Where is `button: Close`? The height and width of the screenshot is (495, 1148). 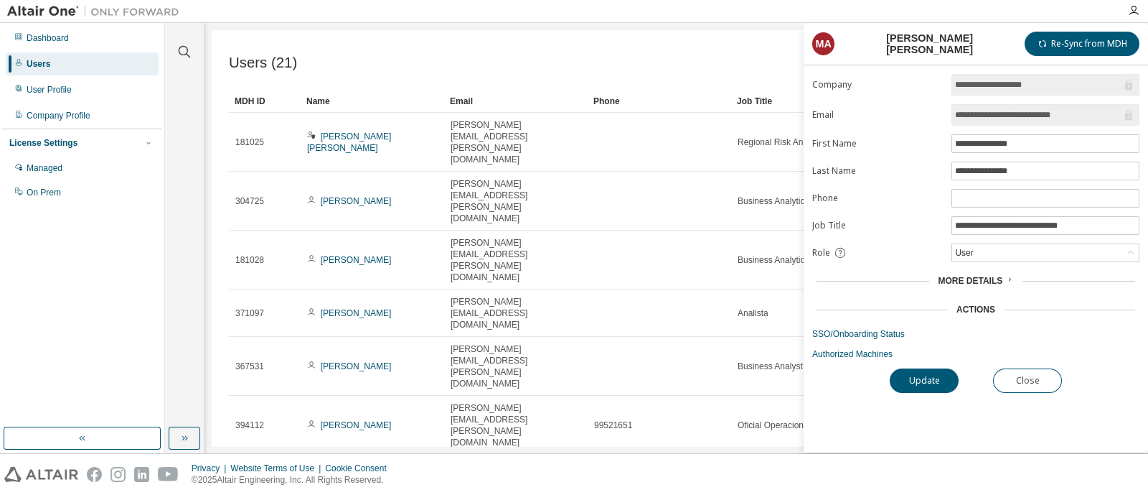 button: Close is located at coordinates (1028, 380).